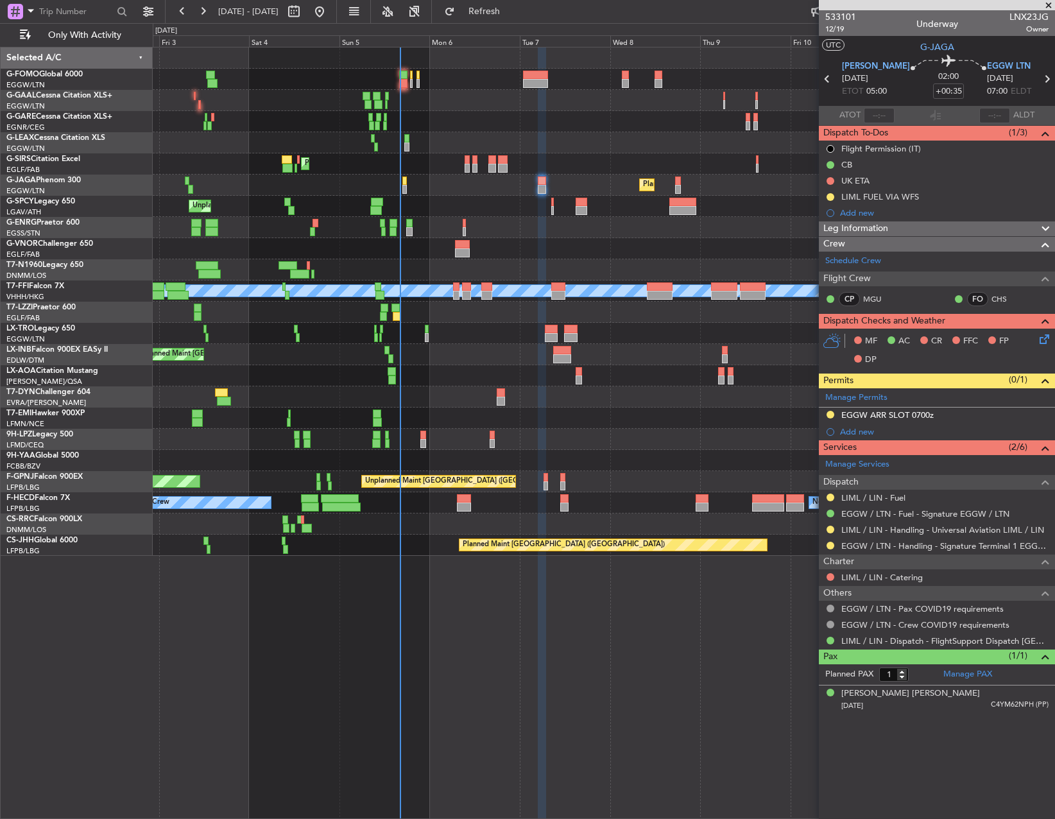 The height and width of the screenshot is (819, 1055). I want to click on span: Leg Information, so click(856, 229).